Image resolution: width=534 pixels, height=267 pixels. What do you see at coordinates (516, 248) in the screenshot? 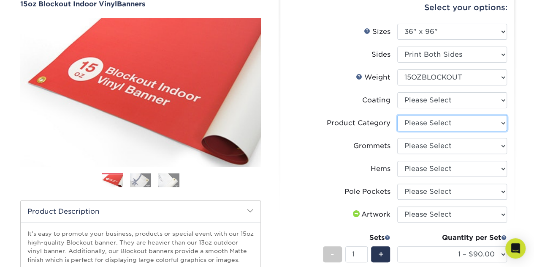
I see `div: Open Intercom Messenger` at bounding box center [516, 248].